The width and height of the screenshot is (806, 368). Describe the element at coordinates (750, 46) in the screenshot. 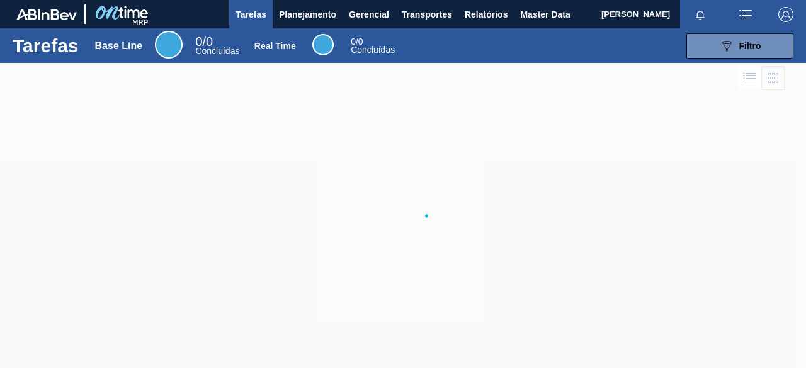

I see `span: Filtro` at that location.